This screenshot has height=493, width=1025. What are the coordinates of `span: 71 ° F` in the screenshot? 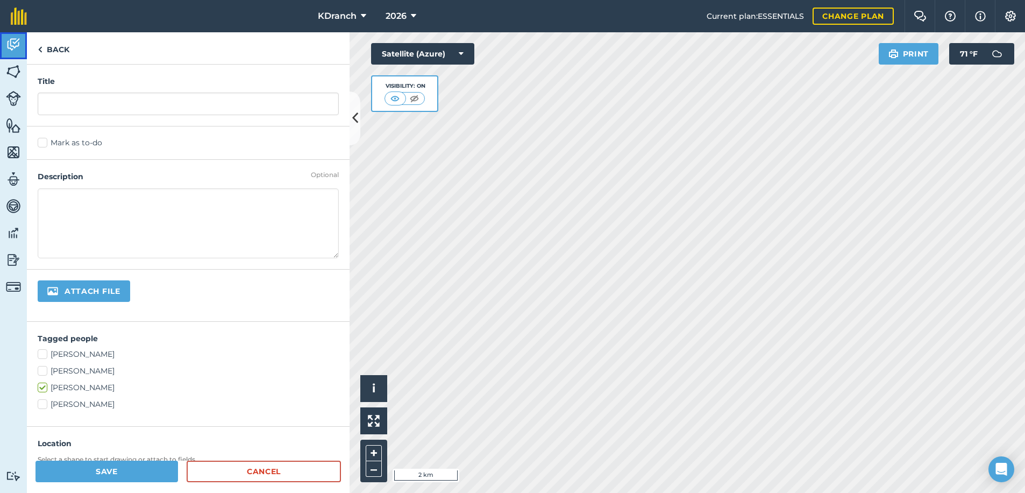 It's located at (969, 54).